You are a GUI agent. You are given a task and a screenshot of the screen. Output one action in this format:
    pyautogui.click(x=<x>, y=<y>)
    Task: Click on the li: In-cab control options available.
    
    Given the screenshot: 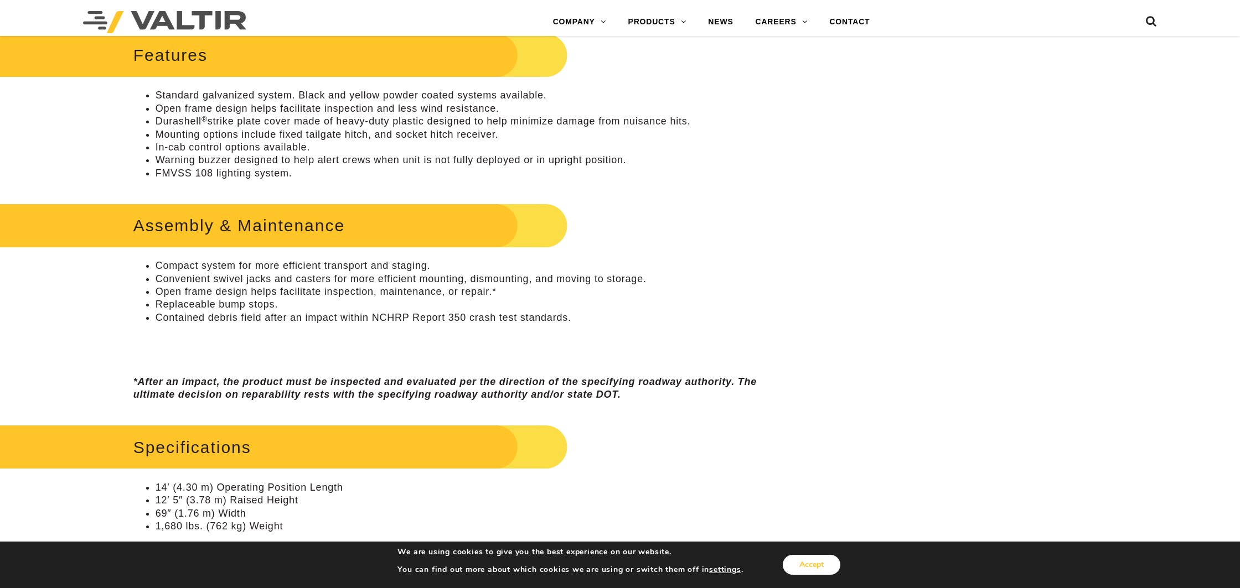 What is the action you would take?
    pyautogui.click(x=476, y=147)
    